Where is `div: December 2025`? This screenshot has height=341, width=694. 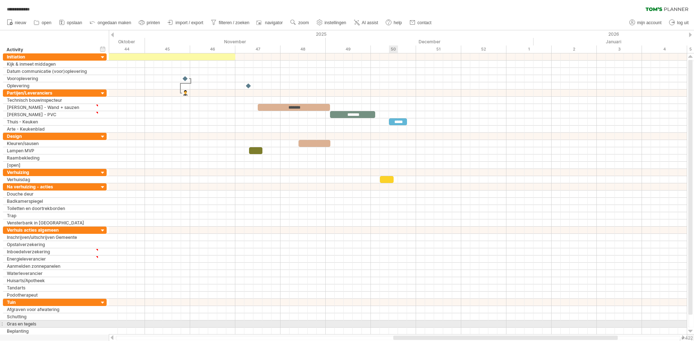 div: December 2025 is located at coordinates (429, 42).